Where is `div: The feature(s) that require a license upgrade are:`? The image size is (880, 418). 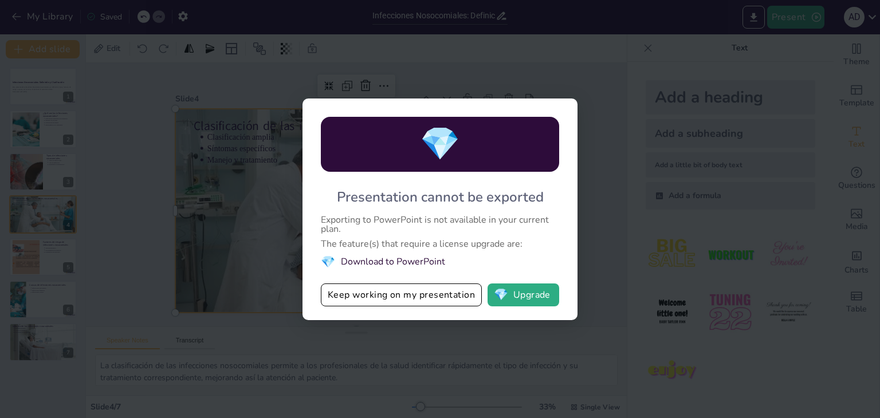 div: The feature(s) that require a license upgrade are: is located at coordinates (440, 244).